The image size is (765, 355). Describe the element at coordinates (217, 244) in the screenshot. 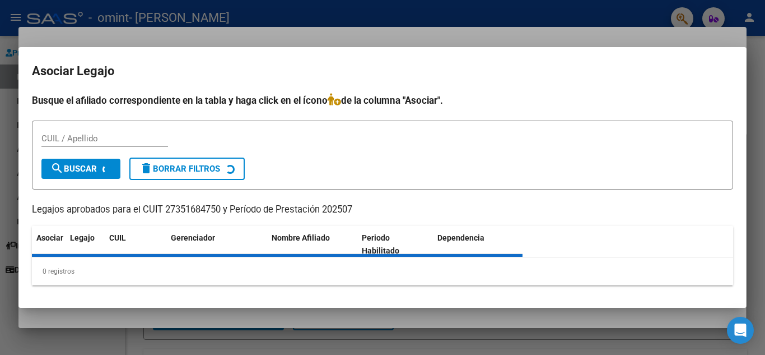

I see `datatable-header-cell: Gerenciador` at that location.